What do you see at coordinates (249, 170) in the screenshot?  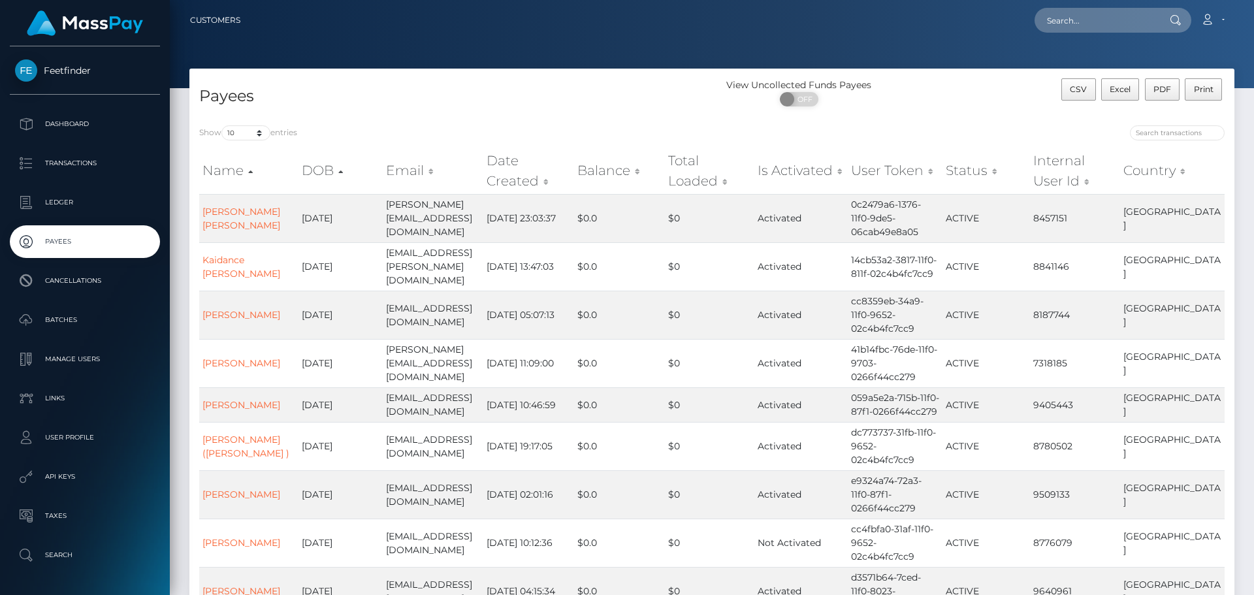 I see `th: Name: activate to sort column ascending` at bounding box center [249, 170].